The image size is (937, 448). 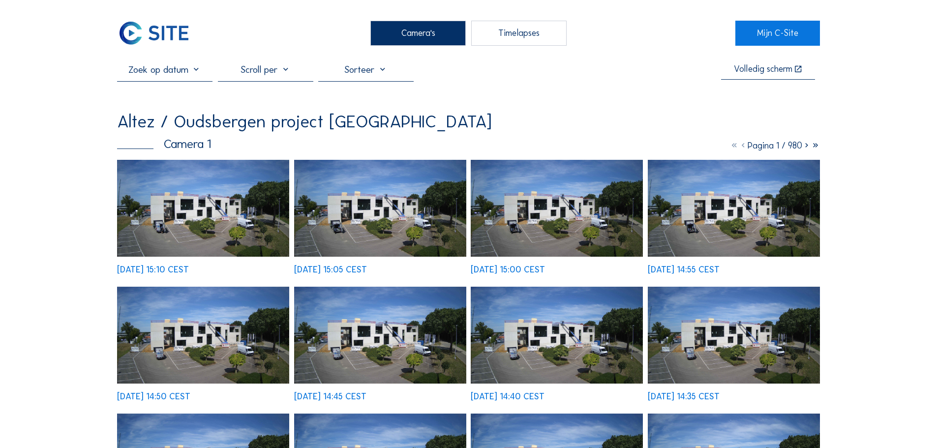 I want to click on div: Volledig scherm, so click(x=763, y=69).